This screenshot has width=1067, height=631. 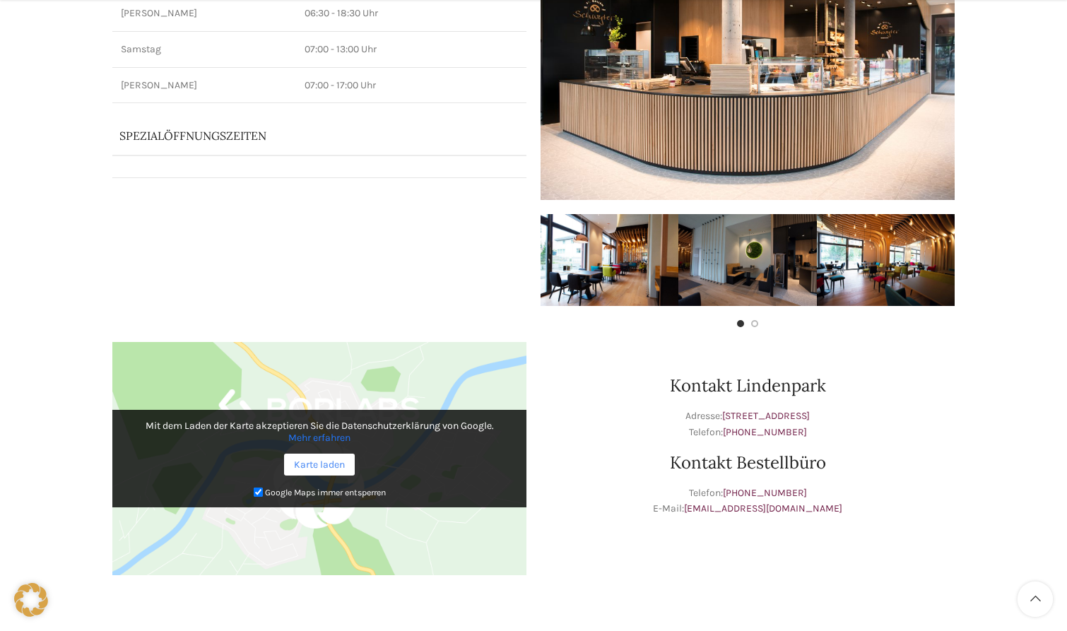 What do you see at coordinates (747, 260) in the screenshot?
I see `div: 2 / 4` at bounding box center [747, 260].